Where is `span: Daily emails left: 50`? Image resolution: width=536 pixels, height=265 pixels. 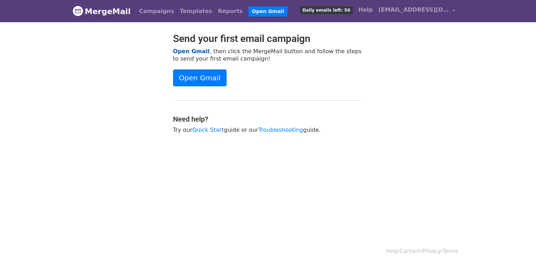 span: Daily emails left: 50 is located at coordinates (326, 10).